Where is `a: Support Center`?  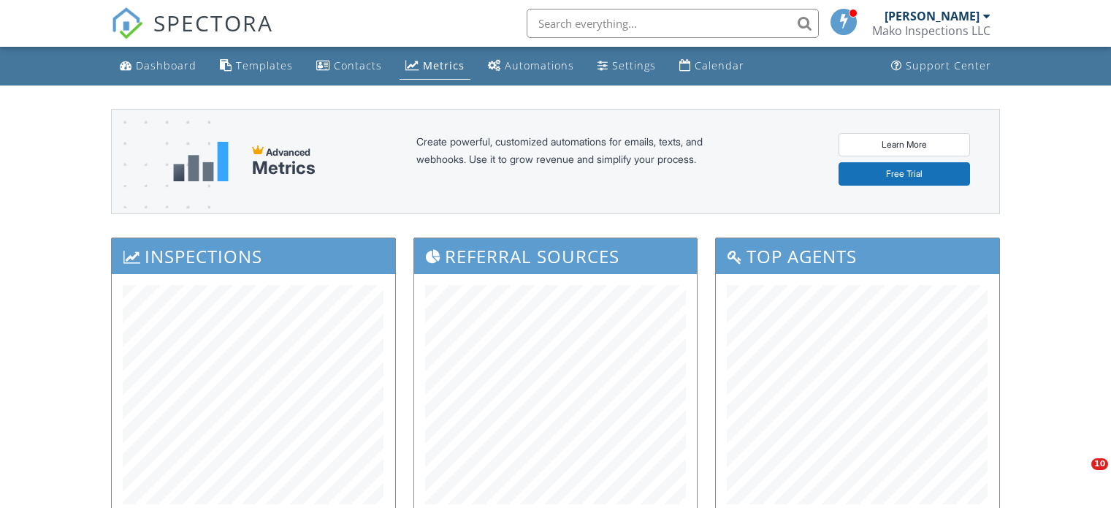 a: Support Center is located at coordinates (941, 66).